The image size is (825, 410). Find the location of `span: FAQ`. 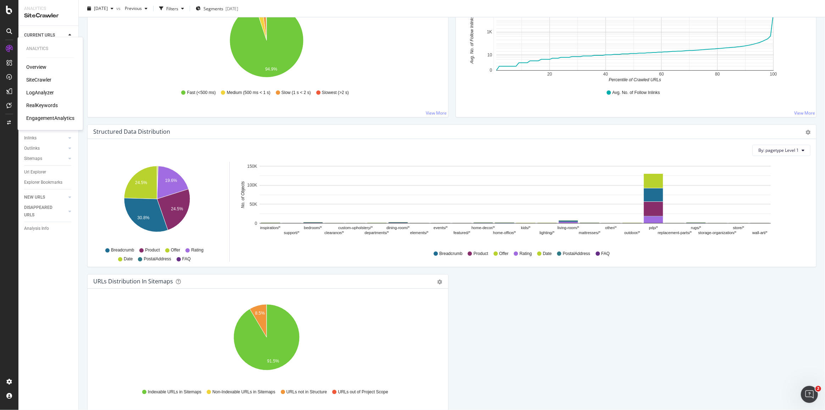

span: FAQ is located at coordinates (186, 259).